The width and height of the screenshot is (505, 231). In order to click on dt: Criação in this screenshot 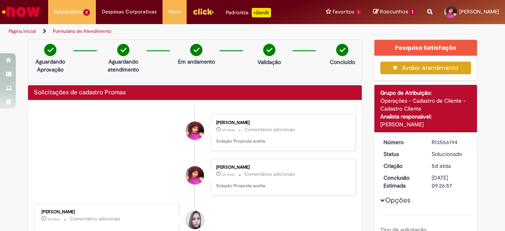, I will do `click(401, 166)`.